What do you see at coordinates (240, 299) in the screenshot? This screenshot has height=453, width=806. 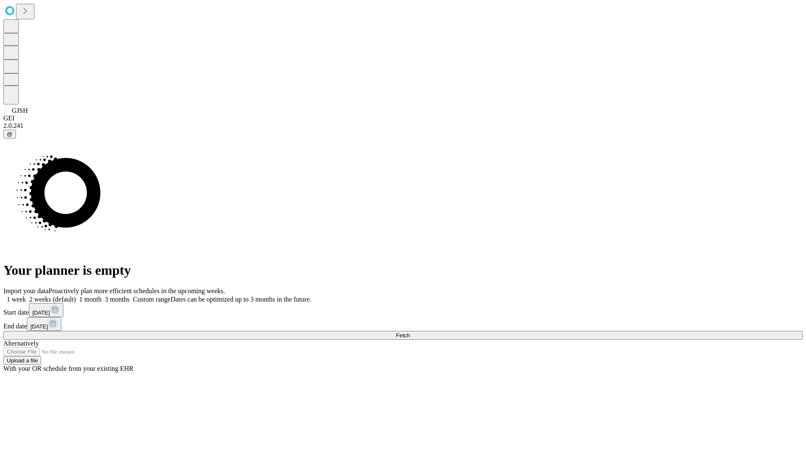 I see `span: Dates can be optimized up to 3 months in the future.` at bounding box center [240, 299].